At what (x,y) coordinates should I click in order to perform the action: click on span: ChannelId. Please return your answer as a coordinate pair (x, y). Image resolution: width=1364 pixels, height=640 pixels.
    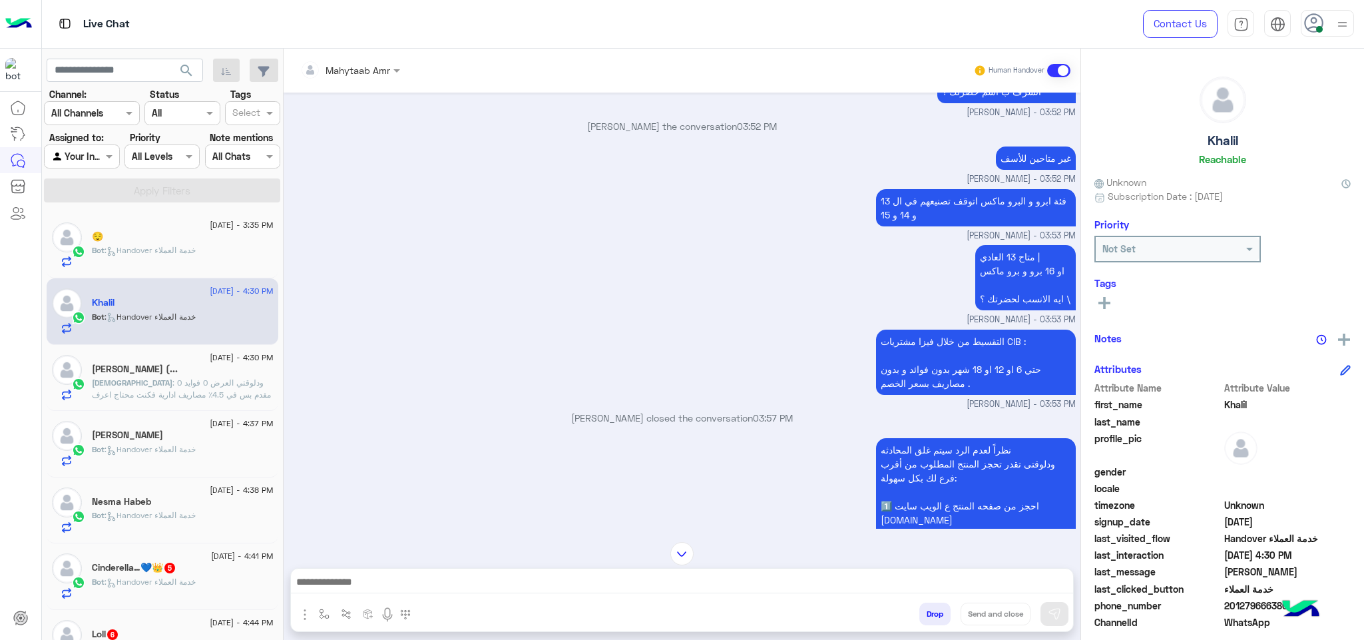
    Looking at the image, I should click on (1158, 622).